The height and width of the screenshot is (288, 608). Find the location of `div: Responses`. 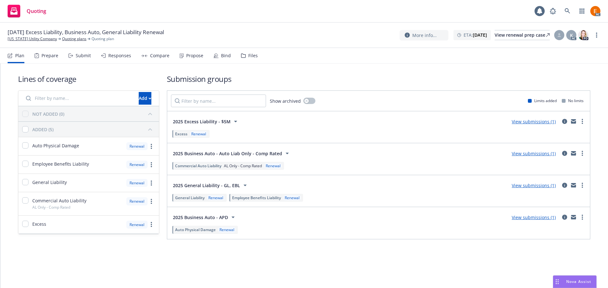

div: Responses is located at coordinates (120, 56).